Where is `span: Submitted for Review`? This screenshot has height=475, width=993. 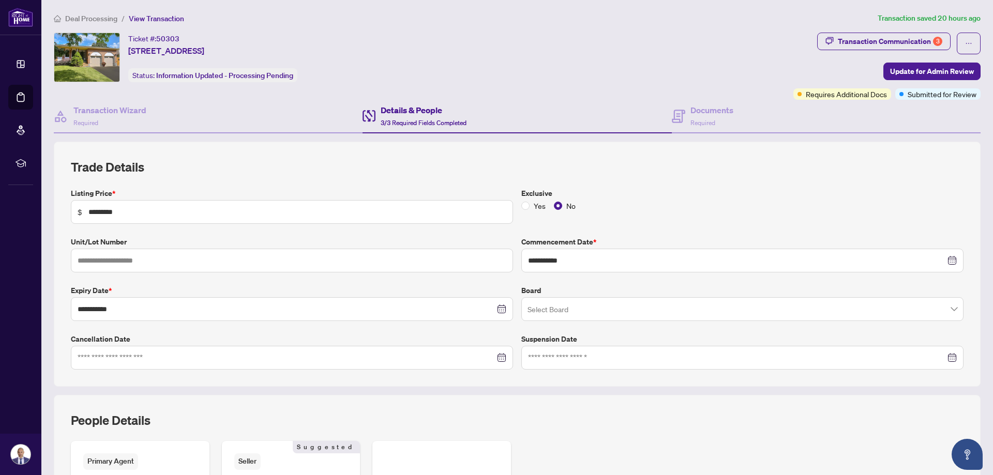
span: Submitted for Review is located at coordinates (942, 94).